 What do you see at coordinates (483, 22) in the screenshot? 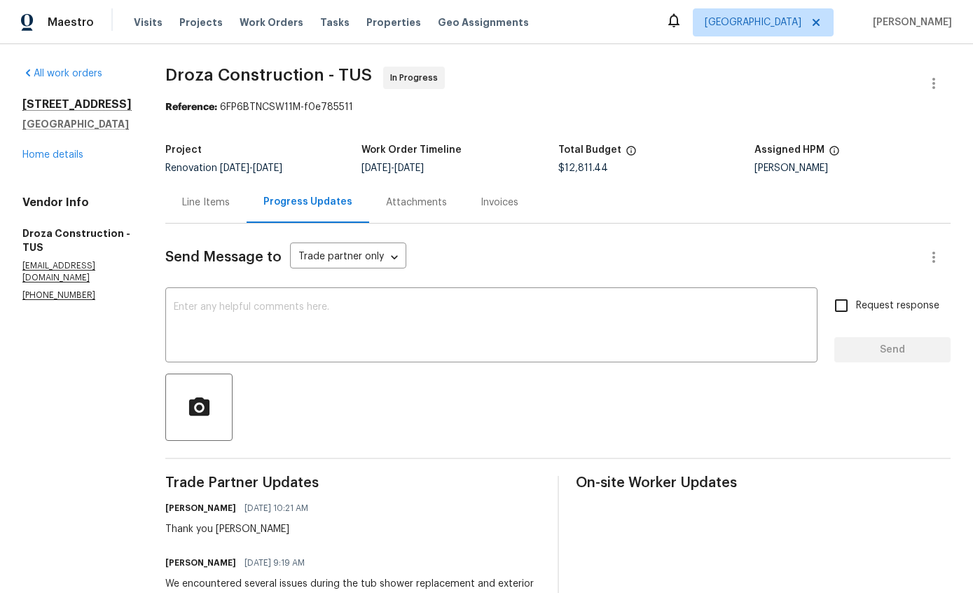
I see `span: Geo Assignments` at bounding box center [483, 22].